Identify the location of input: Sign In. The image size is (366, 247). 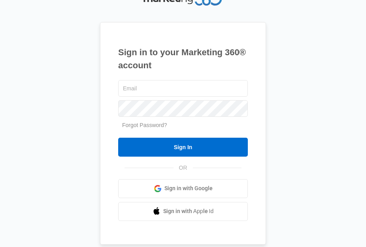
(183, 147).